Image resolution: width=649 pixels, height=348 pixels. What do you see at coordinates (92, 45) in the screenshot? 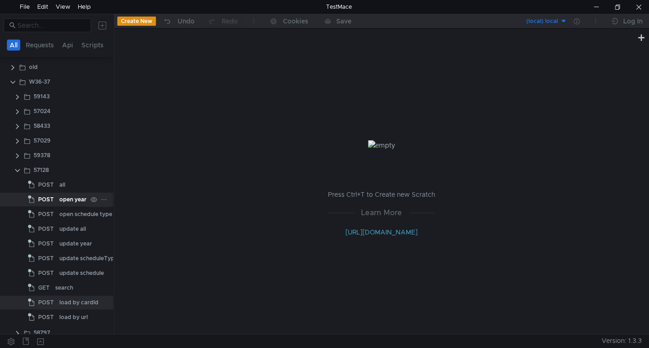
I see `button: Scripts` at bounding box center [92, 45].